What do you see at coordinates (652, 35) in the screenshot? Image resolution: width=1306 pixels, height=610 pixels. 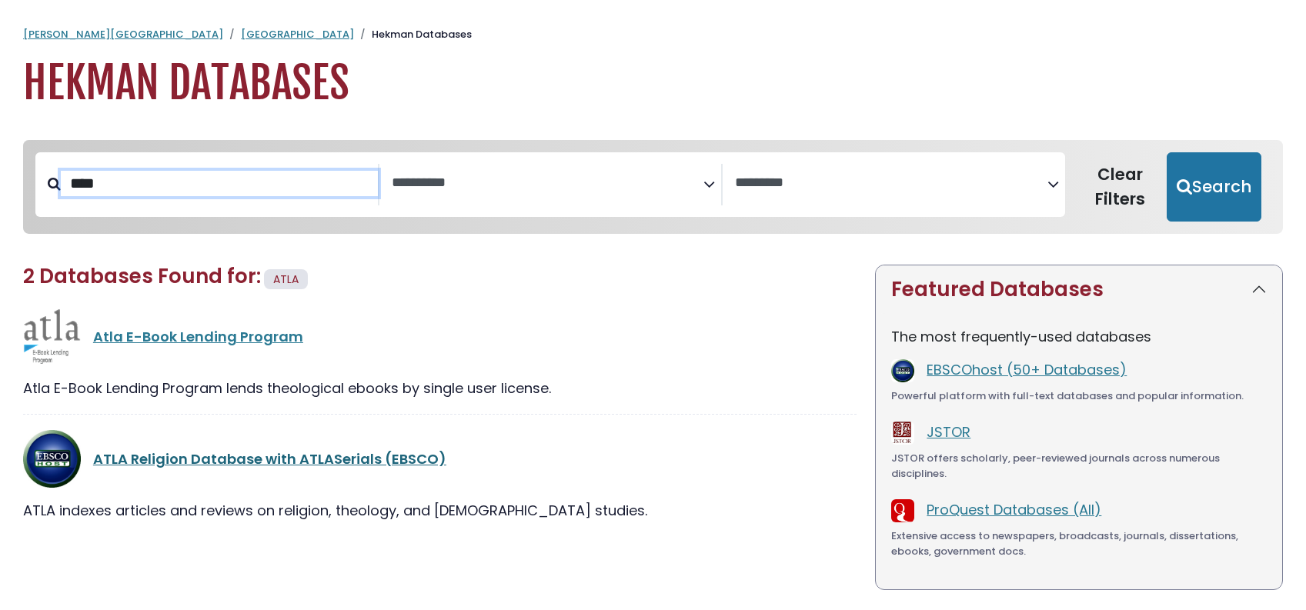 I see `nav: breadcrumb` at bounding box center [652, 35].